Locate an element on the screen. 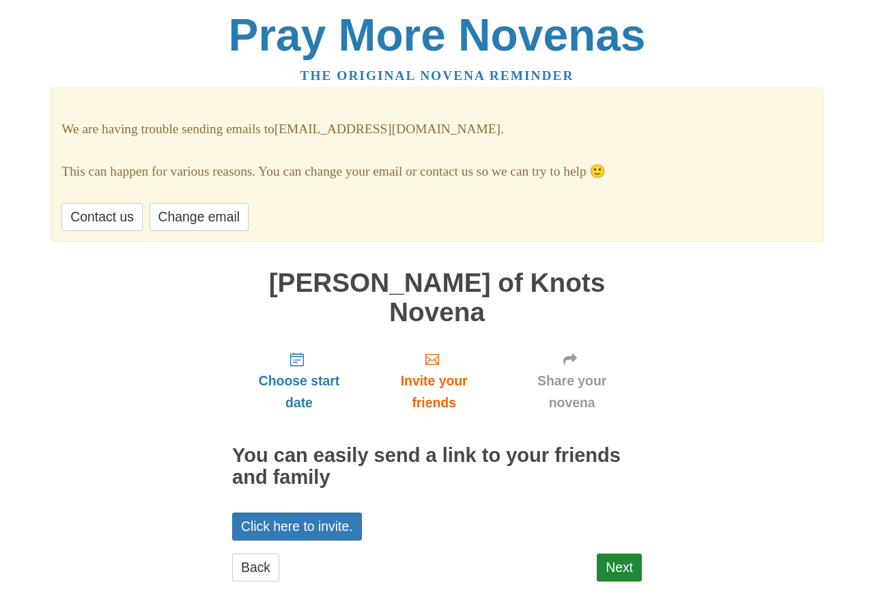  h2: You can easily send a link to your friends and family is located at coordinates (437, 467).